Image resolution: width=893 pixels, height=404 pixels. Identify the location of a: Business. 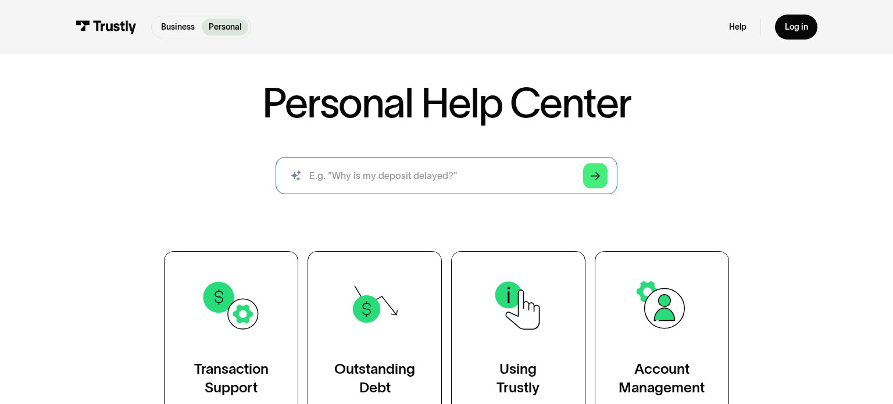
(178, 27).